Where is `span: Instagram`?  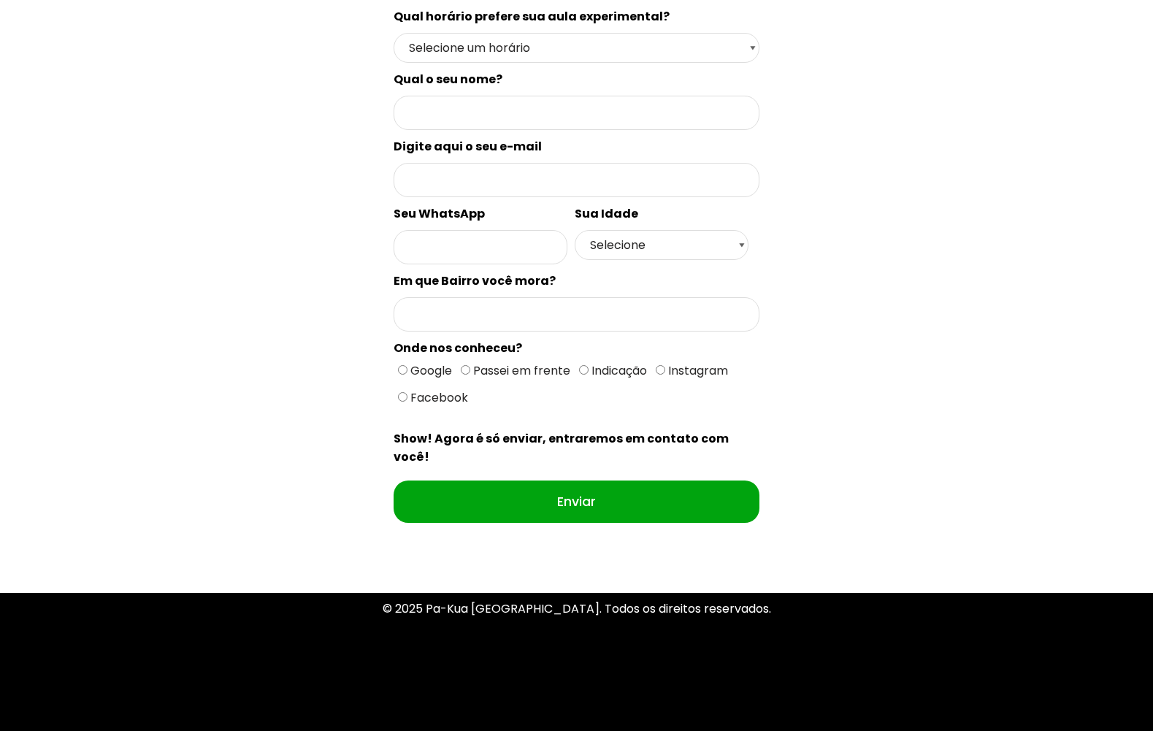 span: Instagram is located at coordinates (696, 370).